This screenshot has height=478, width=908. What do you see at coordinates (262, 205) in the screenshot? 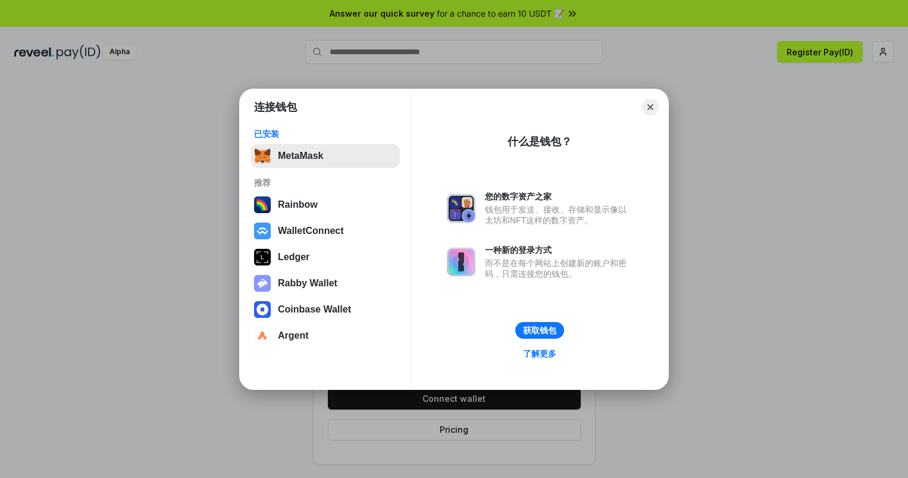
I see `img: svg+xml,%3Csvg%20width%3D%22120%22%20height%3D%22120%22%20viewBox%3D%220%200%20120%20120%22%20fil...` at bounding box center [262, 205].